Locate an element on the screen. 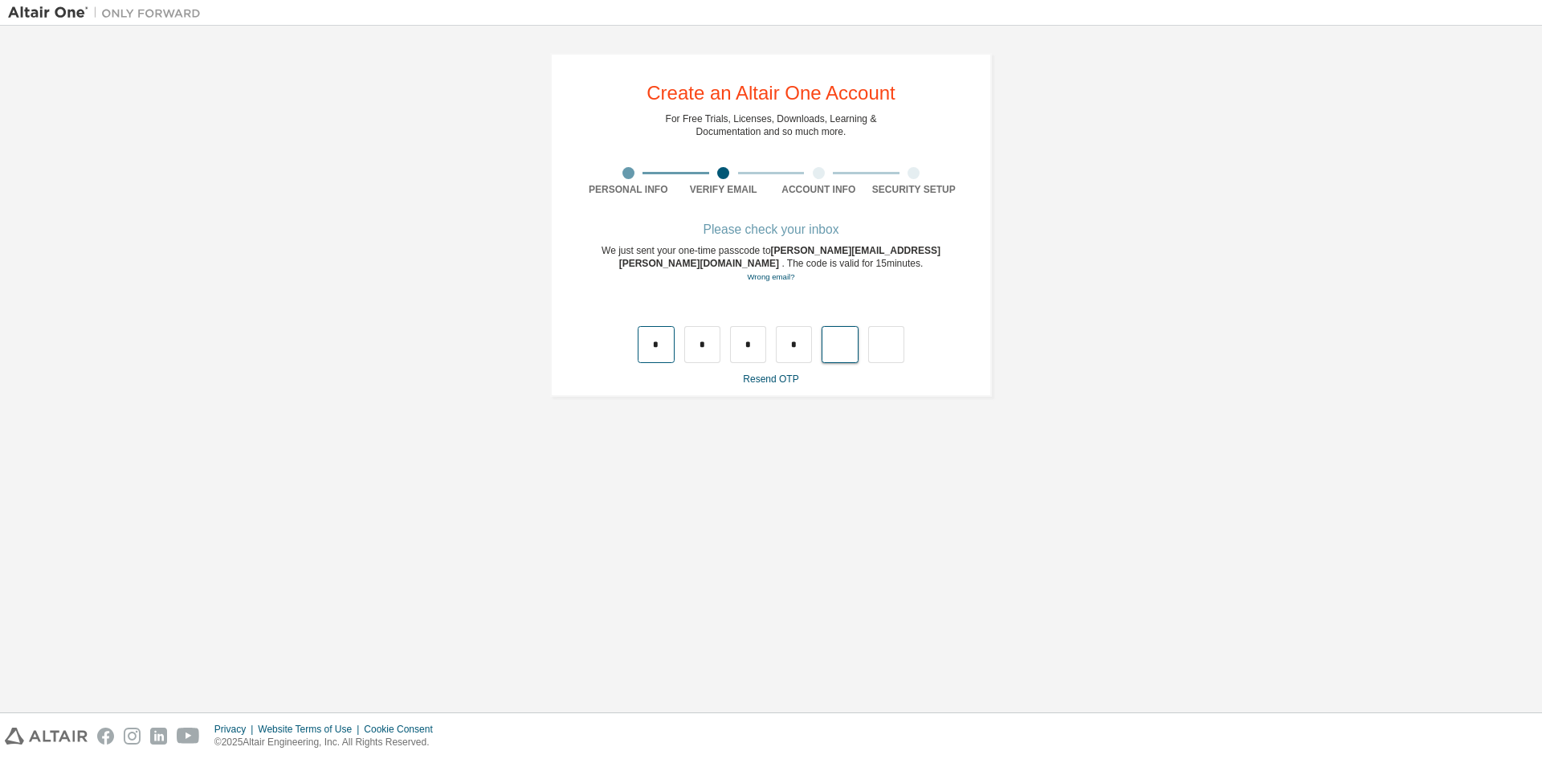 The image size is (1542, 759). div: Please check your inbox is located at coordinates (771, 230).